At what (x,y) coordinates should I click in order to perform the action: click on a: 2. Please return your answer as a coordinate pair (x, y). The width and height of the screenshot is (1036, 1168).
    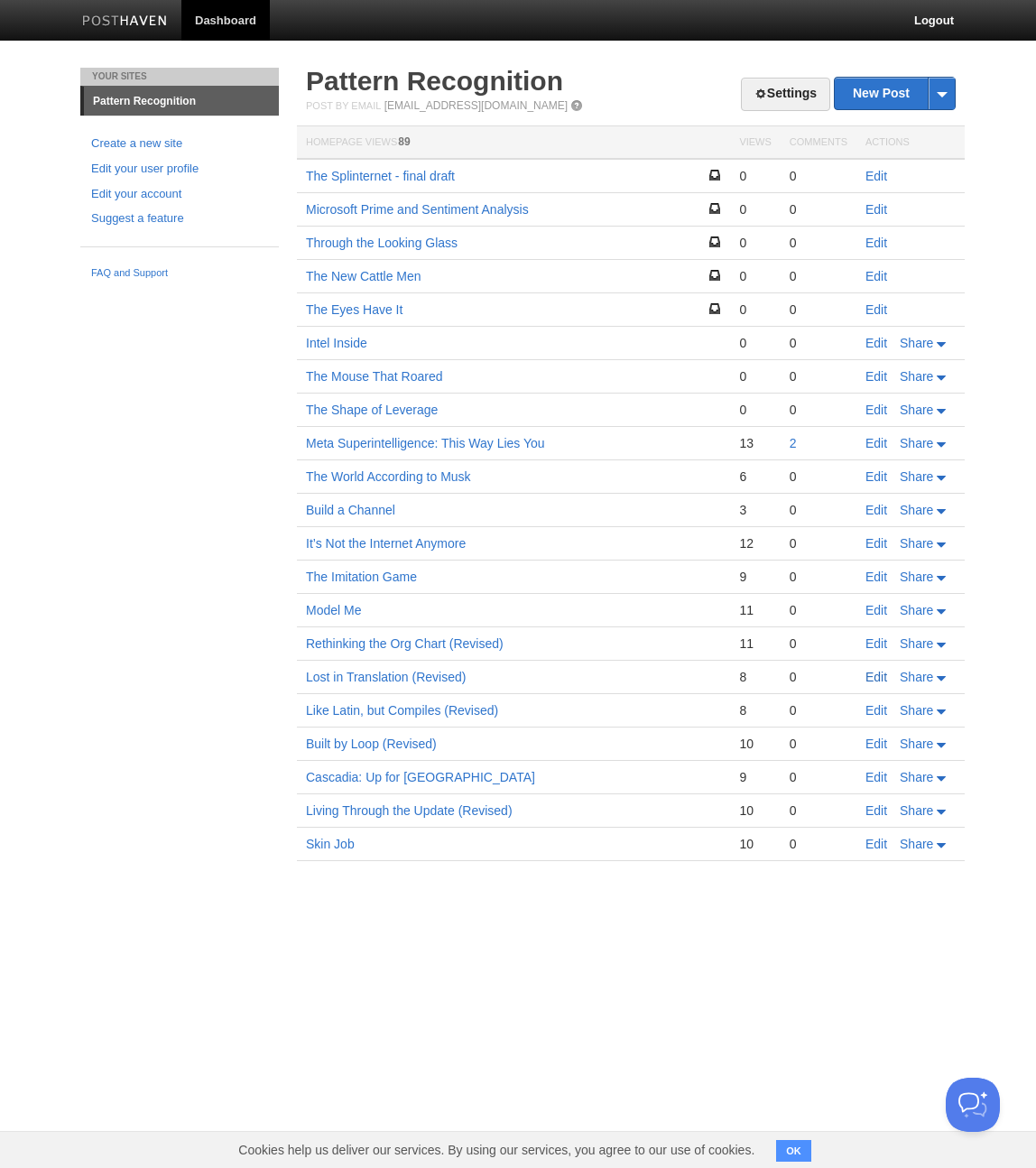
    Looking at the image, I should click on (793, 443).